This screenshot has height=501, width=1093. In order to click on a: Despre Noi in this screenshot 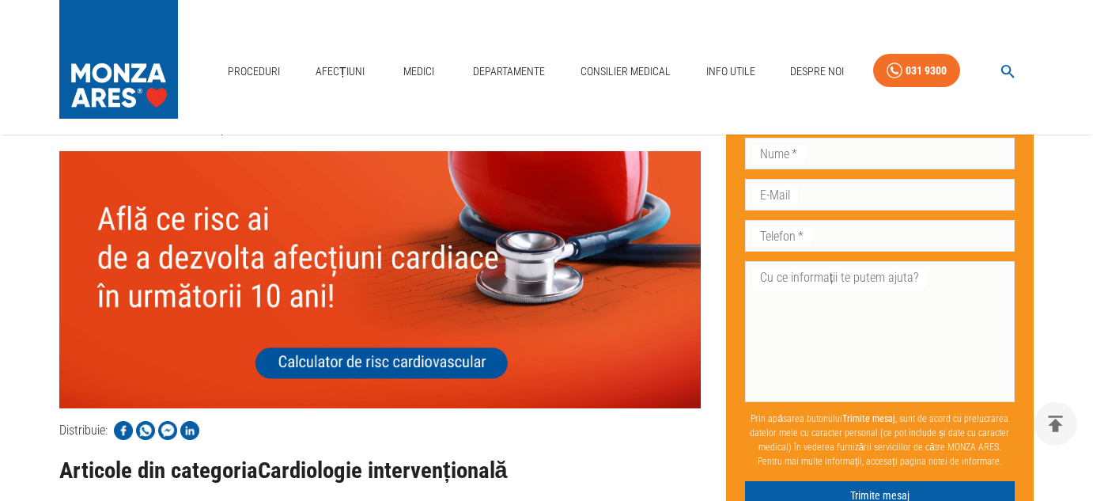, I will do `click(817, 71)`.